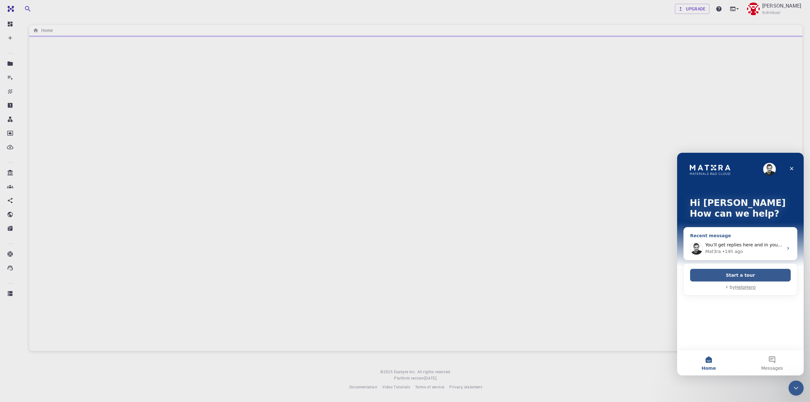 The image size is (810, 402). What do you see at coordinates (692, 9) in the screenshot?
I see `a: Upgrade` at bounding box center [692, 9].